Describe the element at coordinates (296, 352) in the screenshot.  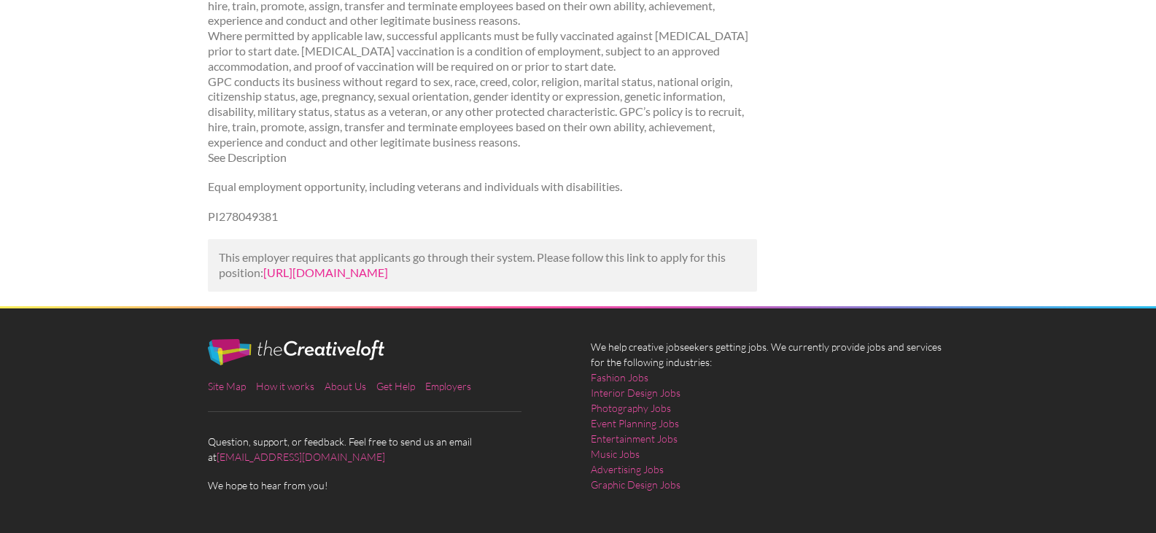
I see `img: The Creative Loft` at that location.